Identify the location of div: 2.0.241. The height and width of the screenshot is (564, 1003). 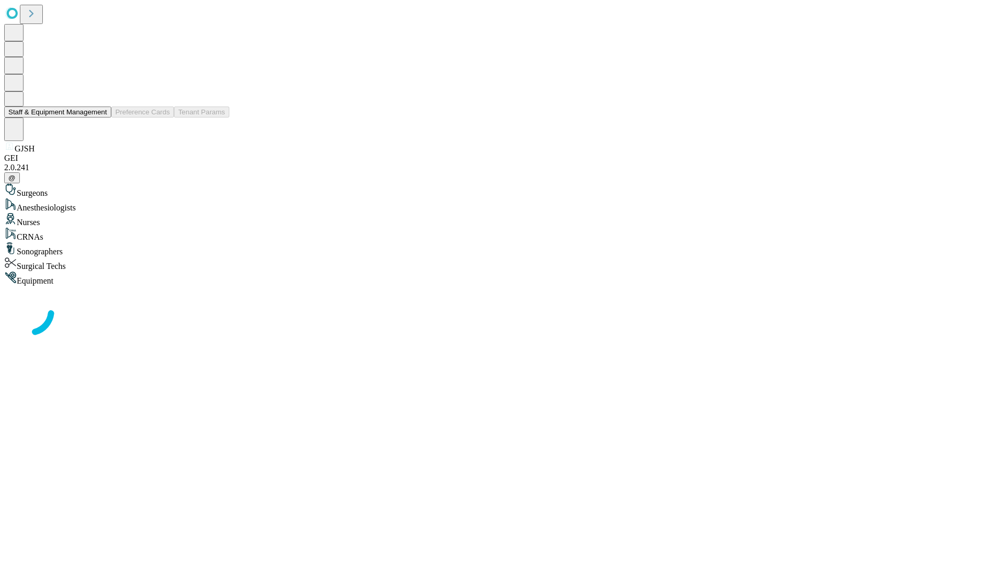
(502, 168).